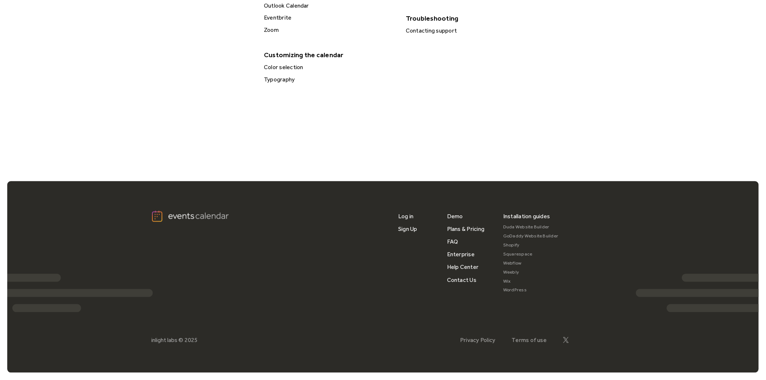 The height and width of the screenshot is (380, 766). I want to click on div: Eventbrite, so click(329, 18).